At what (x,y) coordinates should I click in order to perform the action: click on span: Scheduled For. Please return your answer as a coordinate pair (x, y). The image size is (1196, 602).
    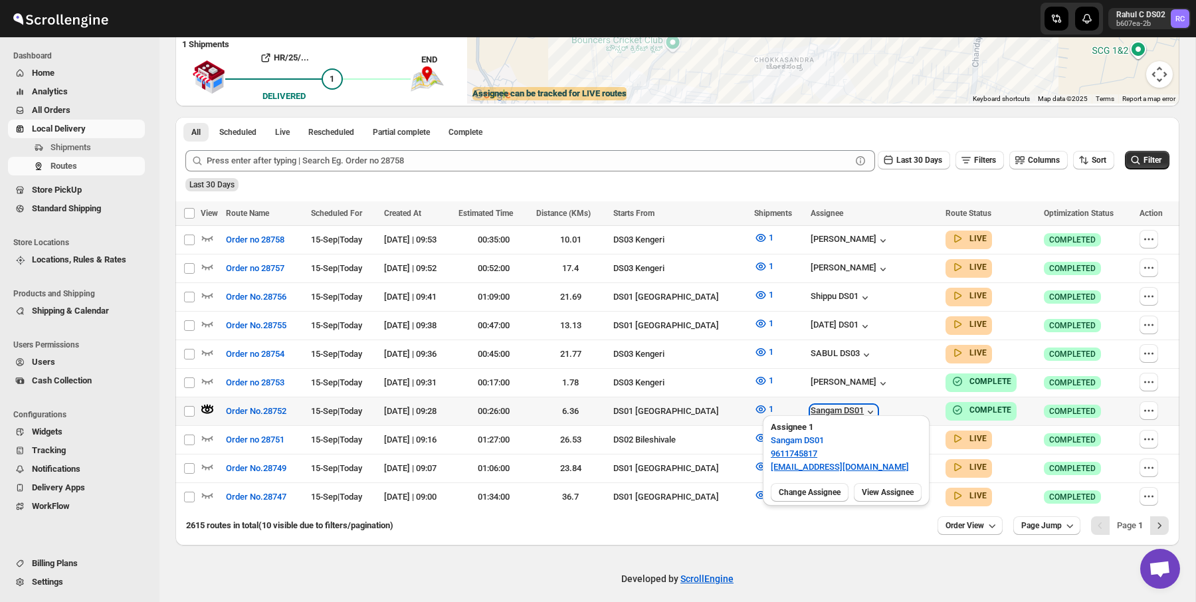
    Looking at the image, I should click on (336, 213).